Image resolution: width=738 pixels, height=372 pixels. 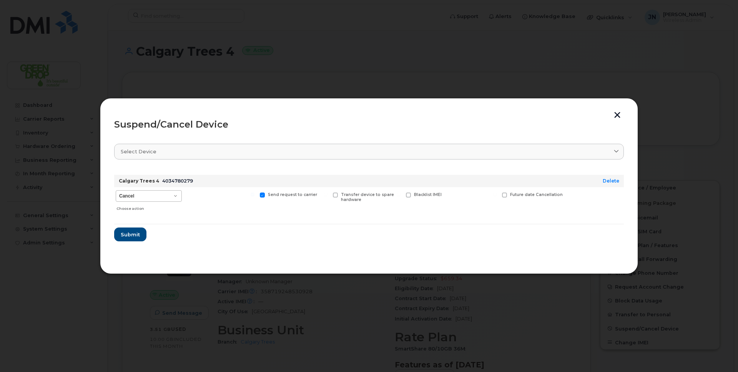 What do you see at coordinates (177, 181) in the screenshot?
I see `span: 4034780279` at bounding box center [177, 181].